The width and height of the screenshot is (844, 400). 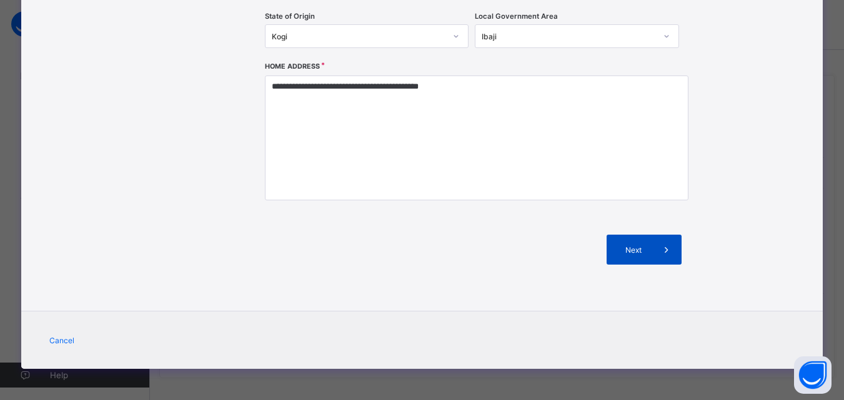 What do you see at coordinates (358, 36) in the screenshot?
I see `div: Kogi` at bounding box center [358, 36].